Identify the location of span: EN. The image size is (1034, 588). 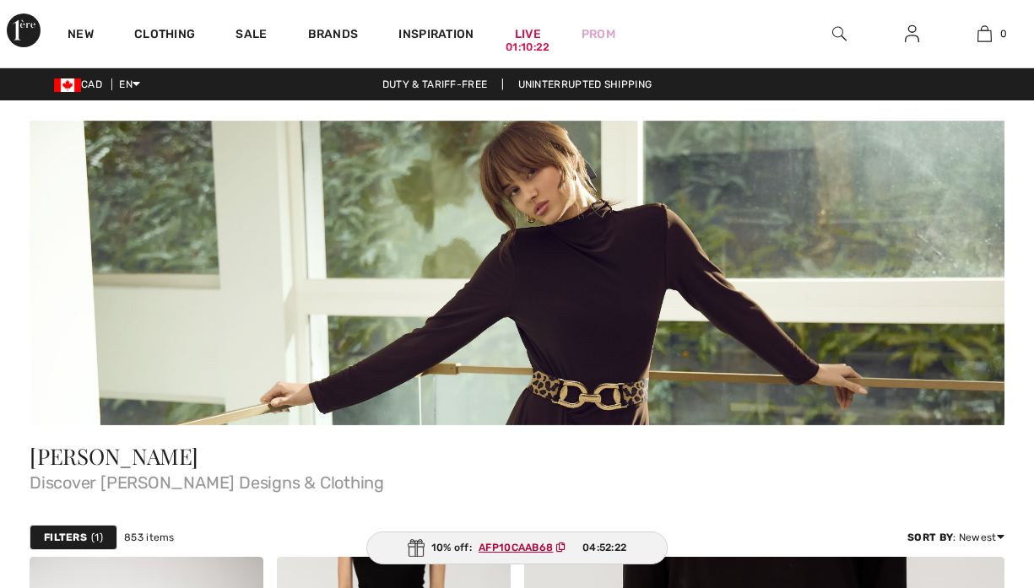
(129, 84).